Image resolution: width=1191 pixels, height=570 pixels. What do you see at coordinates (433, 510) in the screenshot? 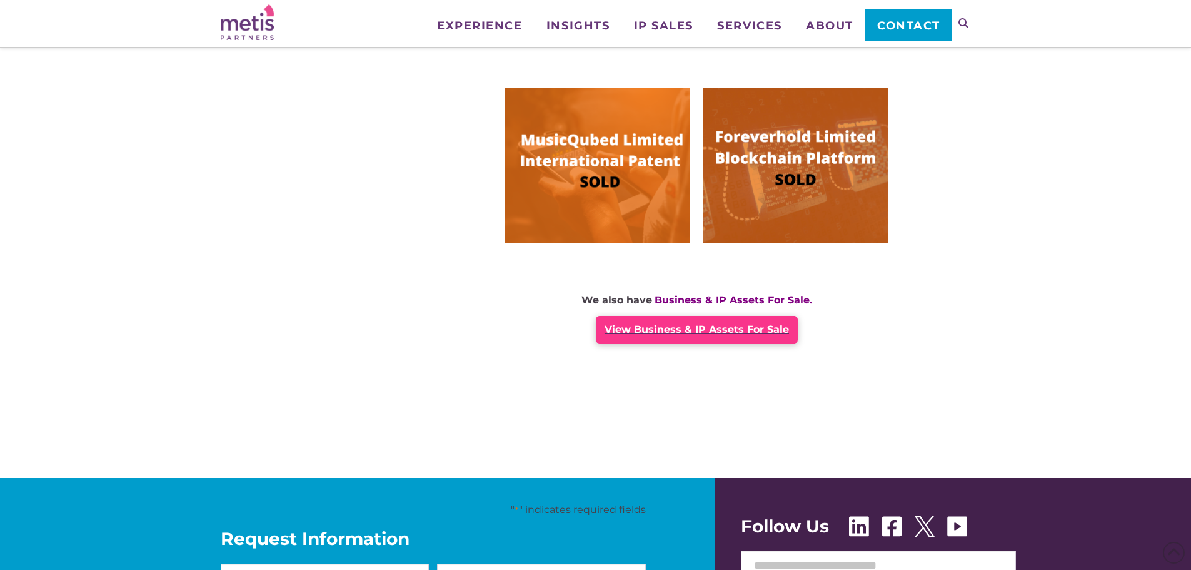
I see `p: " " indicates required fields` at bounding box center [433, 510].